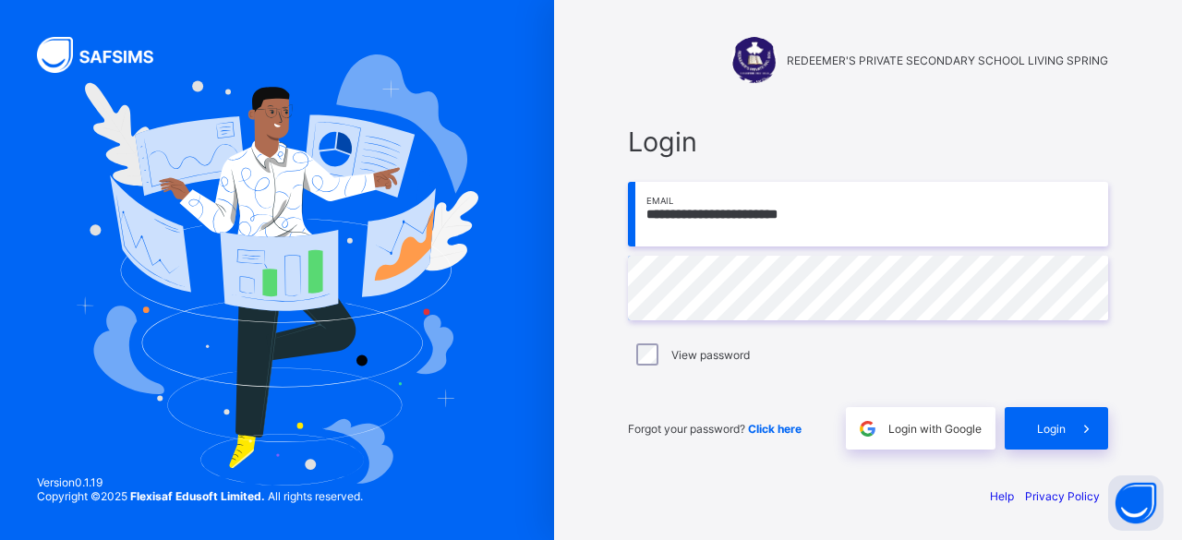 The height and width of the screenshot is (540, 1182). Describe the element at coordinates (199, 496) in the screenshot. I see `span: Copyright © 2025 All rights reserved.` at that location.